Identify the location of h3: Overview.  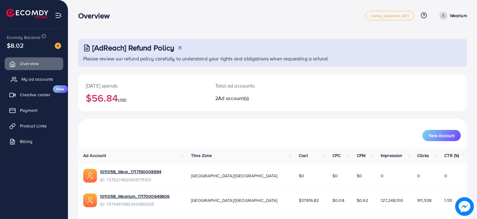
(96, 16).